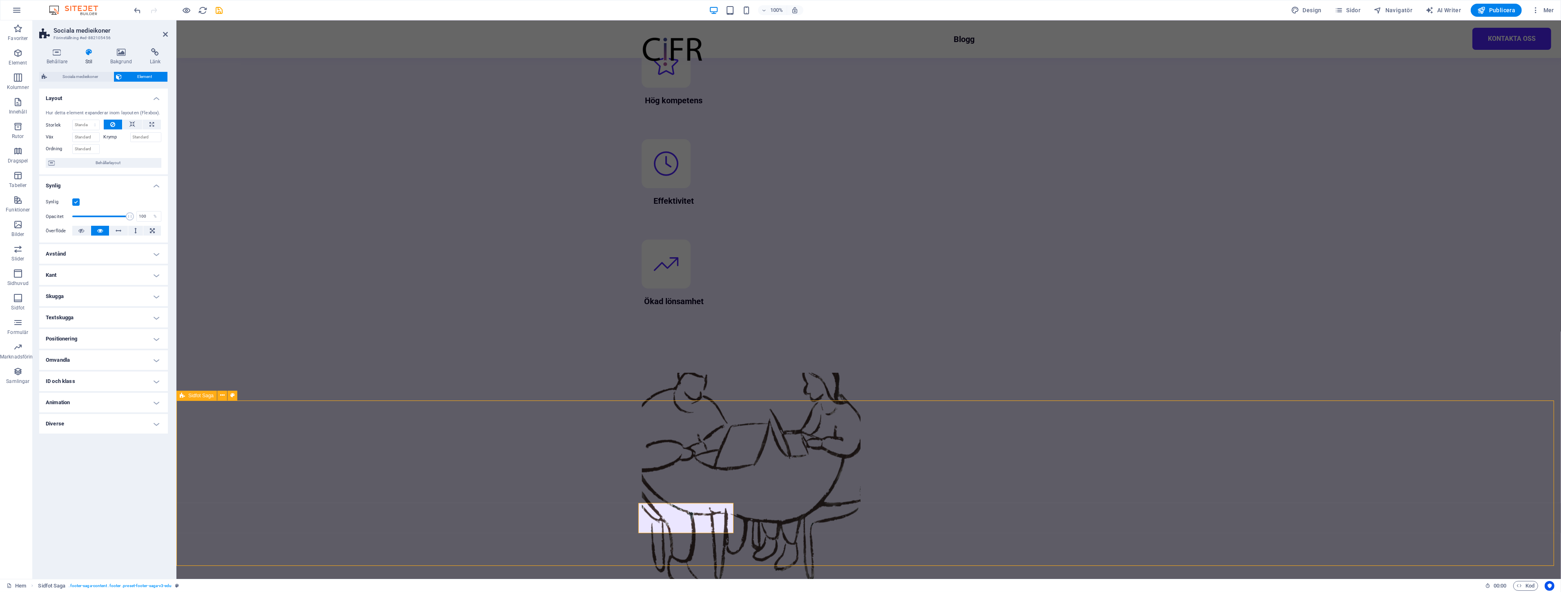 This screenshot has height=592, width=1561. Describe the element at coordinates (141, 77) in the screenshot. I see `button: Element` at that location.